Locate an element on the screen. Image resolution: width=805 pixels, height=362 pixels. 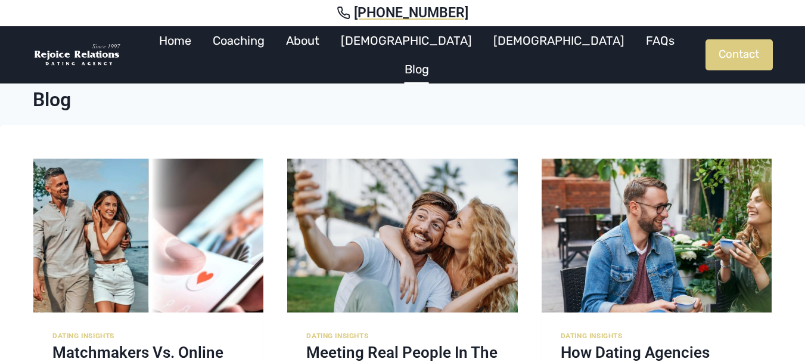
nav: Primary is located at coordinates (416, 55).